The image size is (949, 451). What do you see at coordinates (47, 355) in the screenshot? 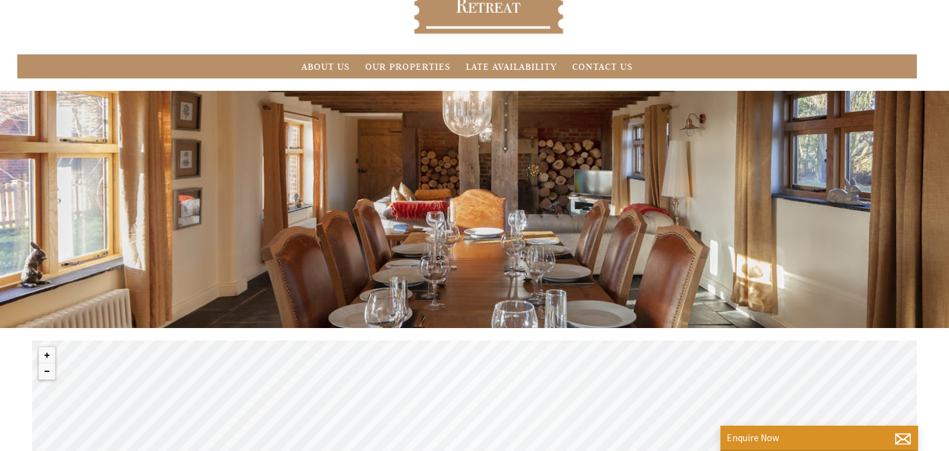
I see `button: Zoom in` at bounding box center [47, 355].